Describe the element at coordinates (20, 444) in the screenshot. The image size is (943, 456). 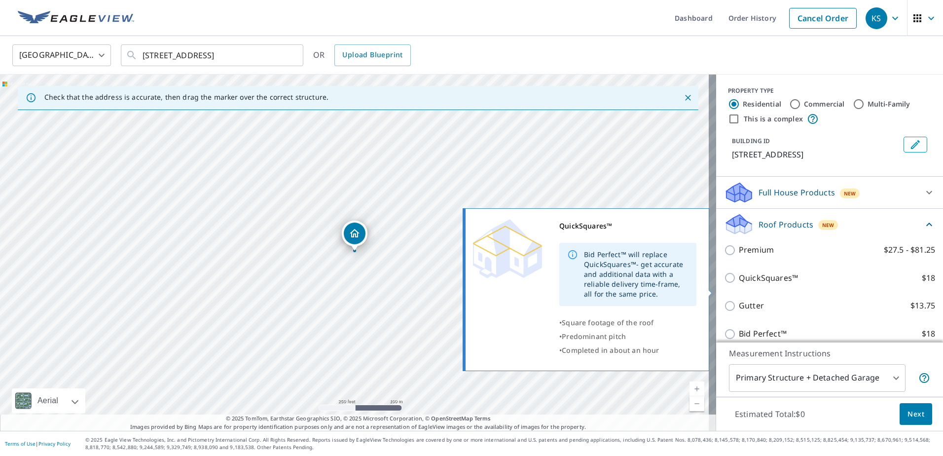
I see `a: Terms of Use` at that location.